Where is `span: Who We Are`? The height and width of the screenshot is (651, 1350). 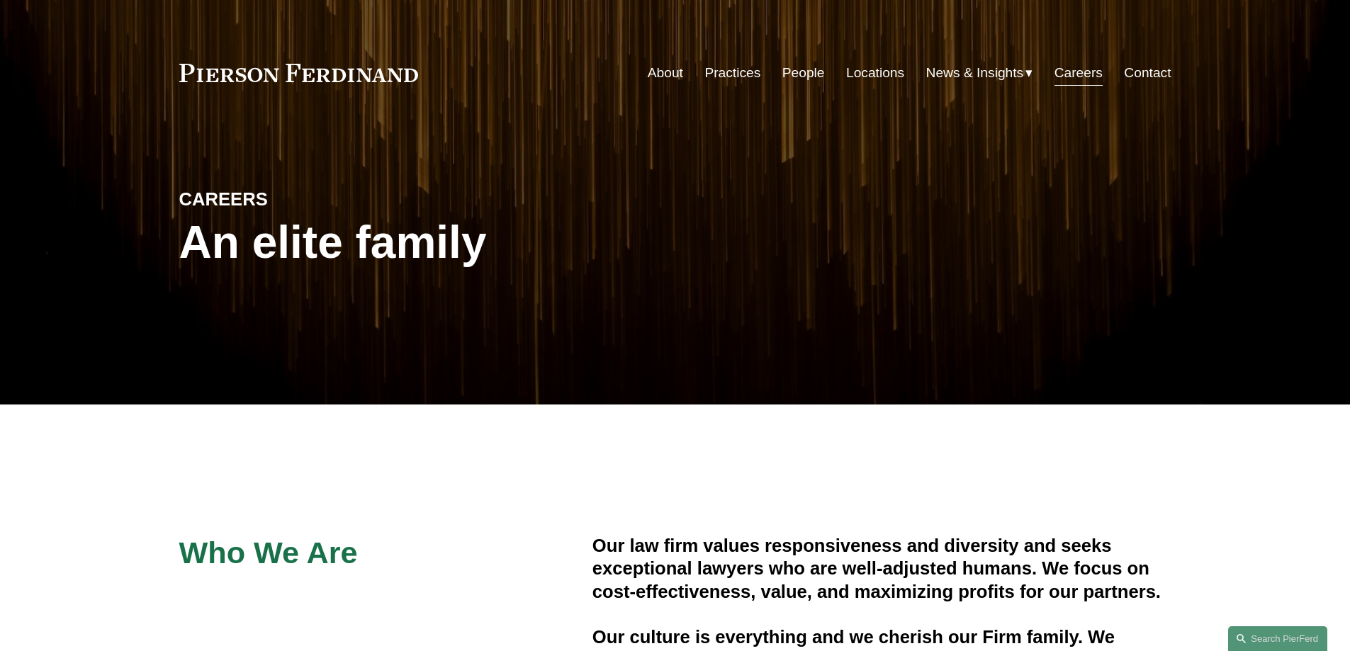
span: Who We Are is located at coordinates (268, 553).